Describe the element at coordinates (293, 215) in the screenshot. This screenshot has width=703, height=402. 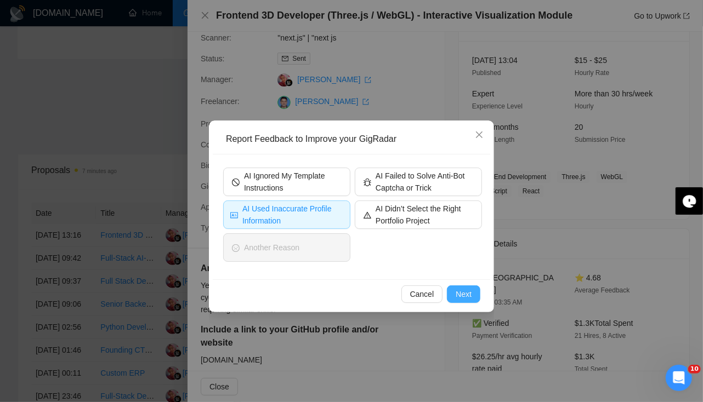
I see `span: AI Used Inaccurate Profile Information` at that location.